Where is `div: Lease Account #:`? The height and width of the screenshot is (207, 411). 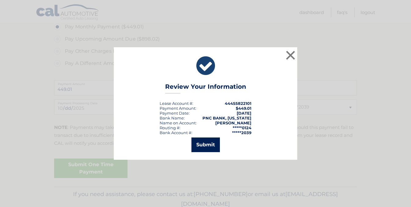
div: Lease Account #: is located at coordinates (176, 104).